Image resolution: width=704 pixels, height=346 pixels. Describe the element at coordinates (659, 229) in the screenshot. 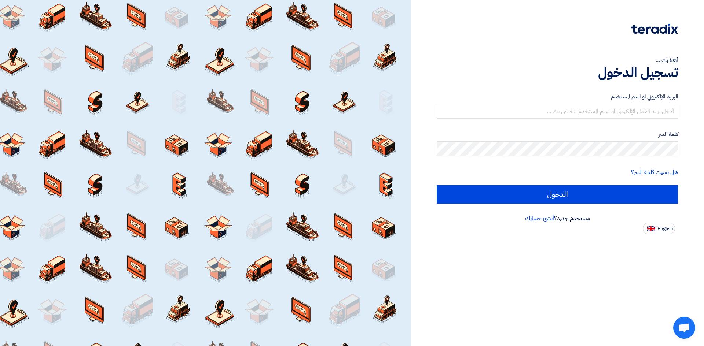

I see `button: English` at that location.